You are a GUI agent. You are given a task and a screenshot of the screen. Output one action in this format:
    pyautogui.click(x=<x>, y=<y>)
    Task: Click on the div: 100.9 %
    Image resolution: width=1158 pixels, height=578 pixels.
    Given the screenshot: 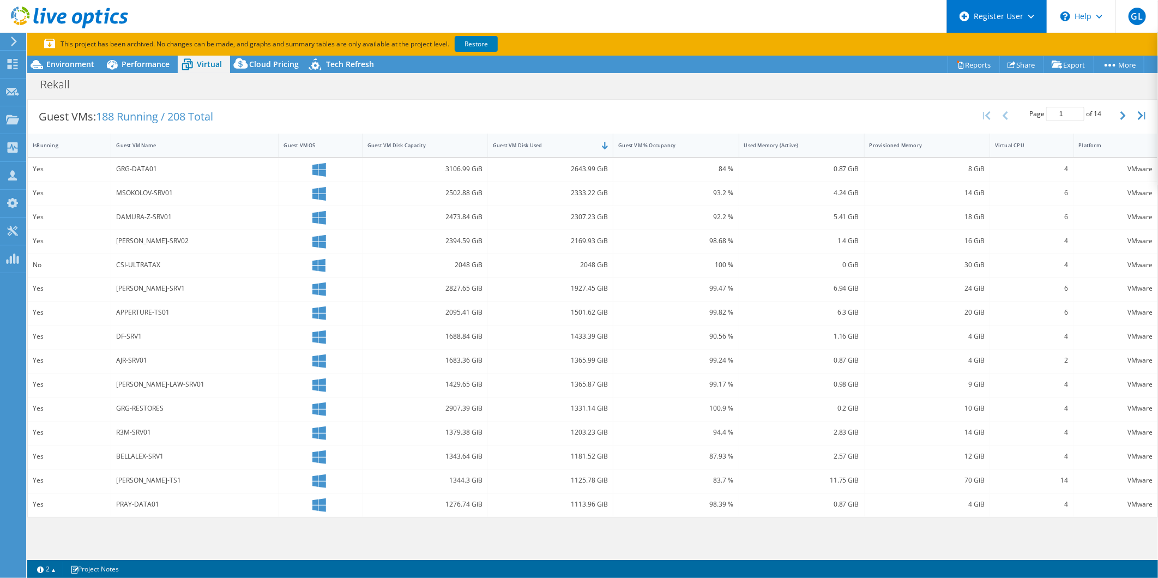 What is the action you would take?
    pyautogui.click(x=676, y=408)
    